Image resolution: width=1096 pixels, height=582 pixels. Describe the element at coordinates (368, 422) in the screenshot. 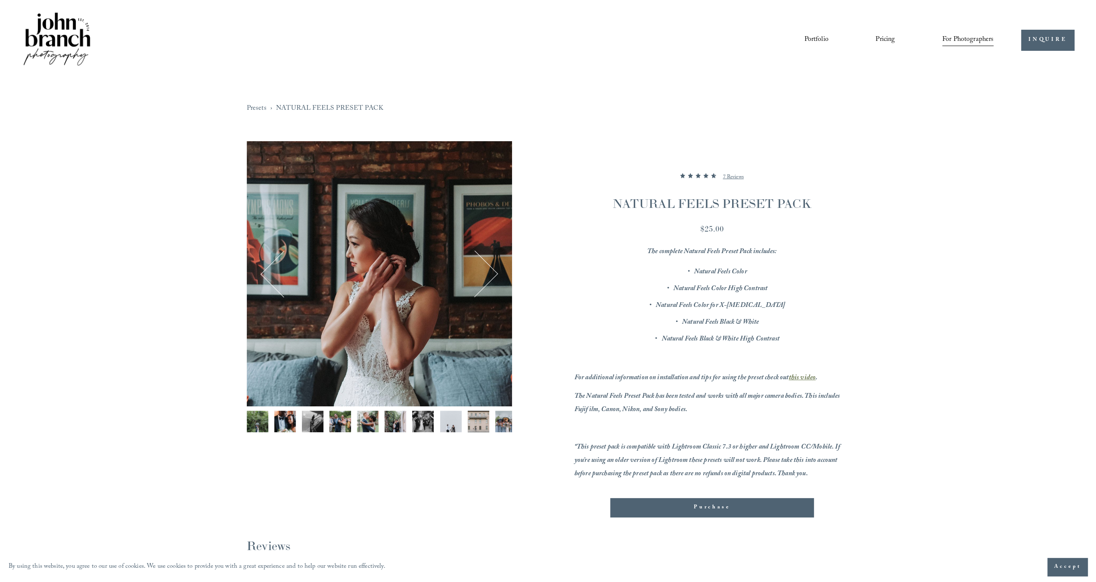

I see `img: best-lightroom-preset-natural-look.jpg` at that location.